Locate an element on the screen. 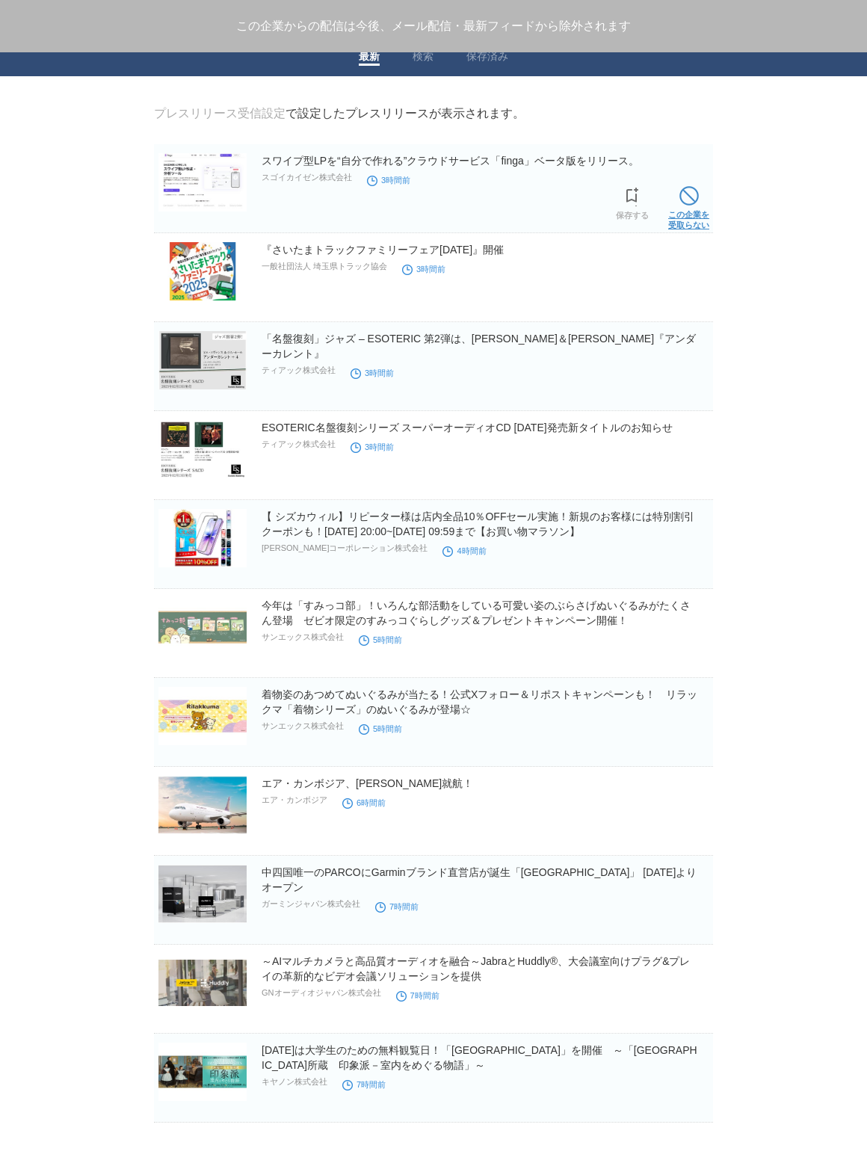  img: エア・カンボジア、日本初就航！ is located at coordinates (203, 805).